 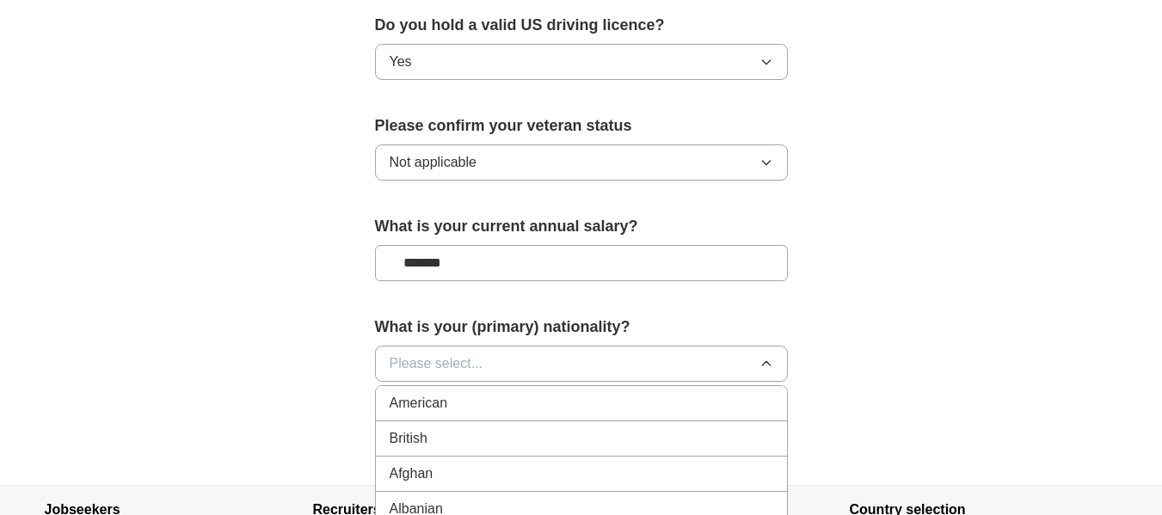 I want to click on span: Yes, so click(x=401, y=62).